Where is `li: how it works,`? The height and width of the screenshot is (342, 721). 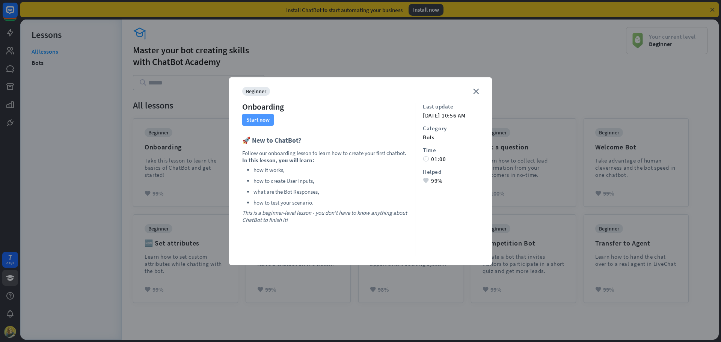
li: how it works, is located at coordinates (330, 170).